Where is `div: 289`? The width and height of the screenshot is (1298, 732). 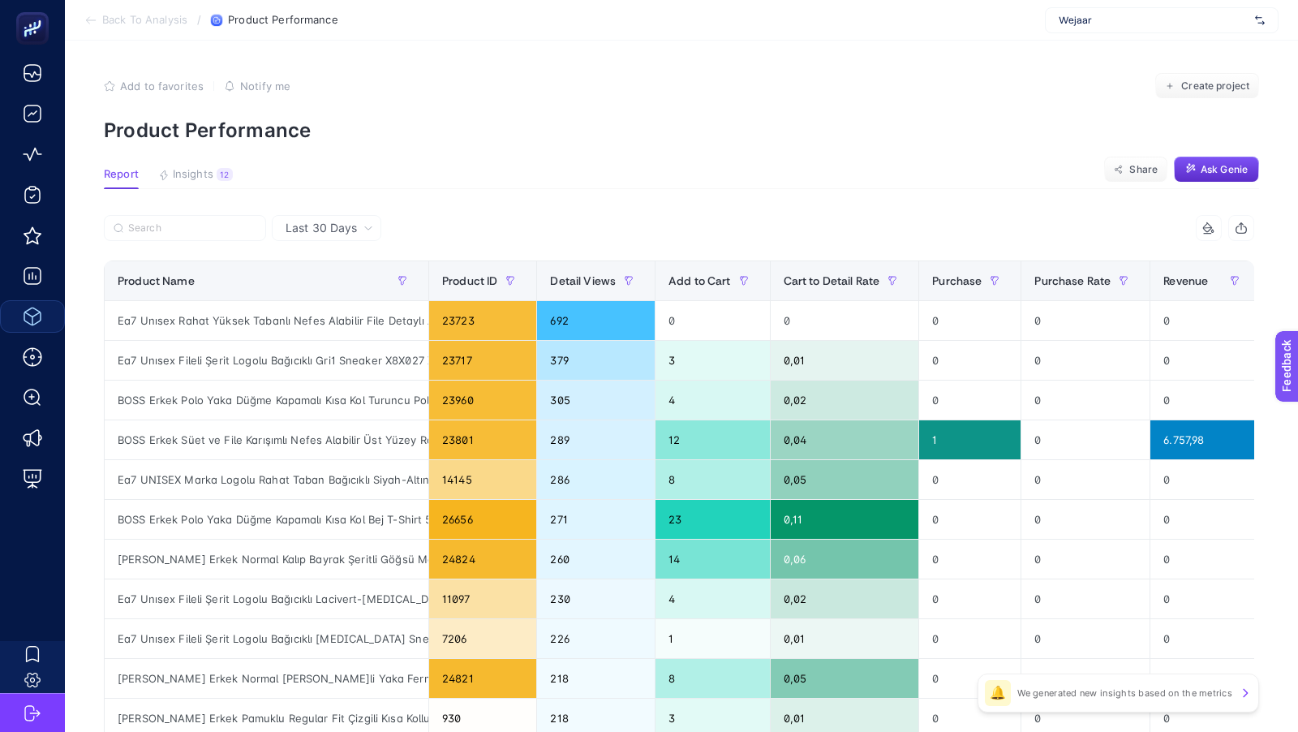 div: 289 is located at coordinates (596, 440).